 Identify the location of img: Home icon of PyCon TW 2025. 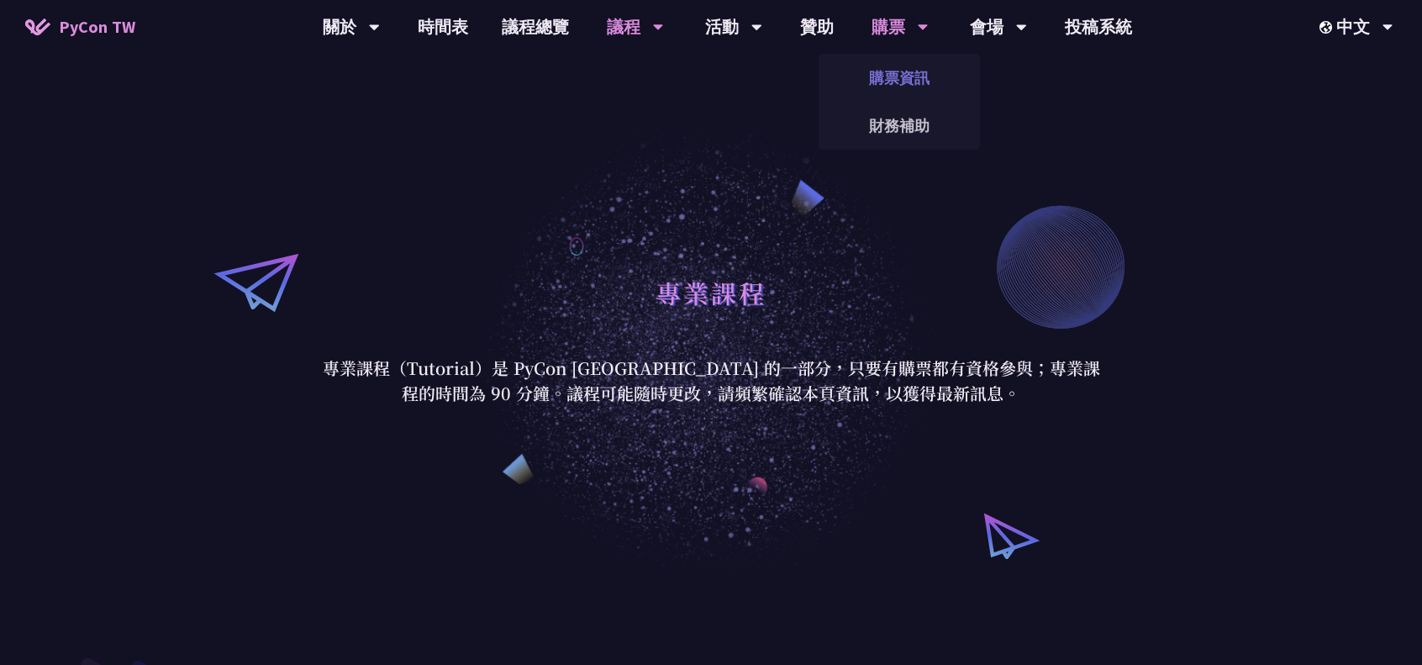
(38, 27).